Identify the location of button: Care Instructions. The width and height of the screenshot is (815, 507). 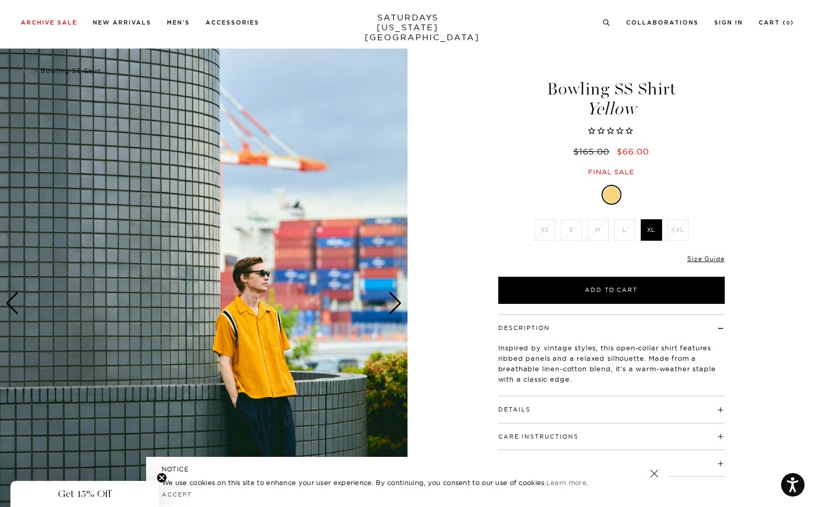
(539, 436).